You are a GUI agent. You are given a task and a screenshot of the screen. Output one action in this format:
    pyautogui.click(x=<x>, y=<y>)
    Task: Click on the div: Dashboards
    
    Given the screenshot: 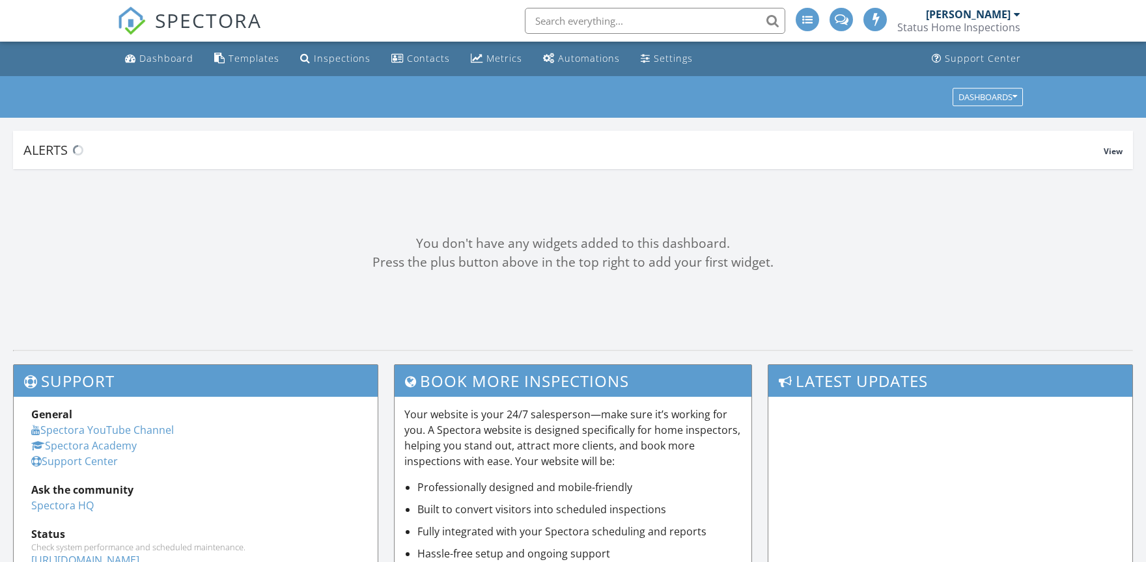 What is the action you would take?
    pyautogui.click(x=987, y=97)
    